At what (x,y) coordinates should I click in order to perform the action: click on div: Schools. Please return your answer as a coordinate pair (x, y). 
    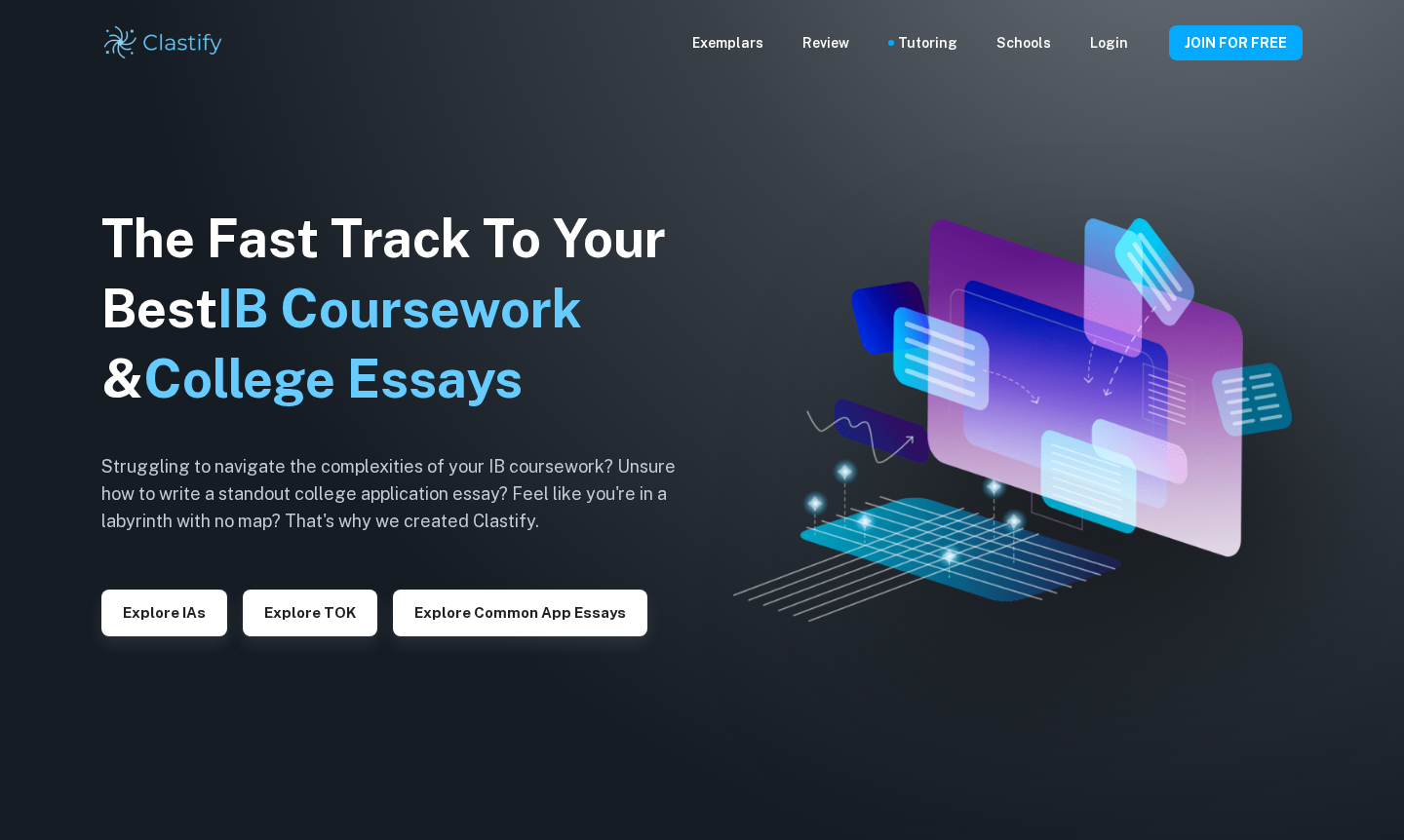
    Looking at the image, I should click on (1024, 43).